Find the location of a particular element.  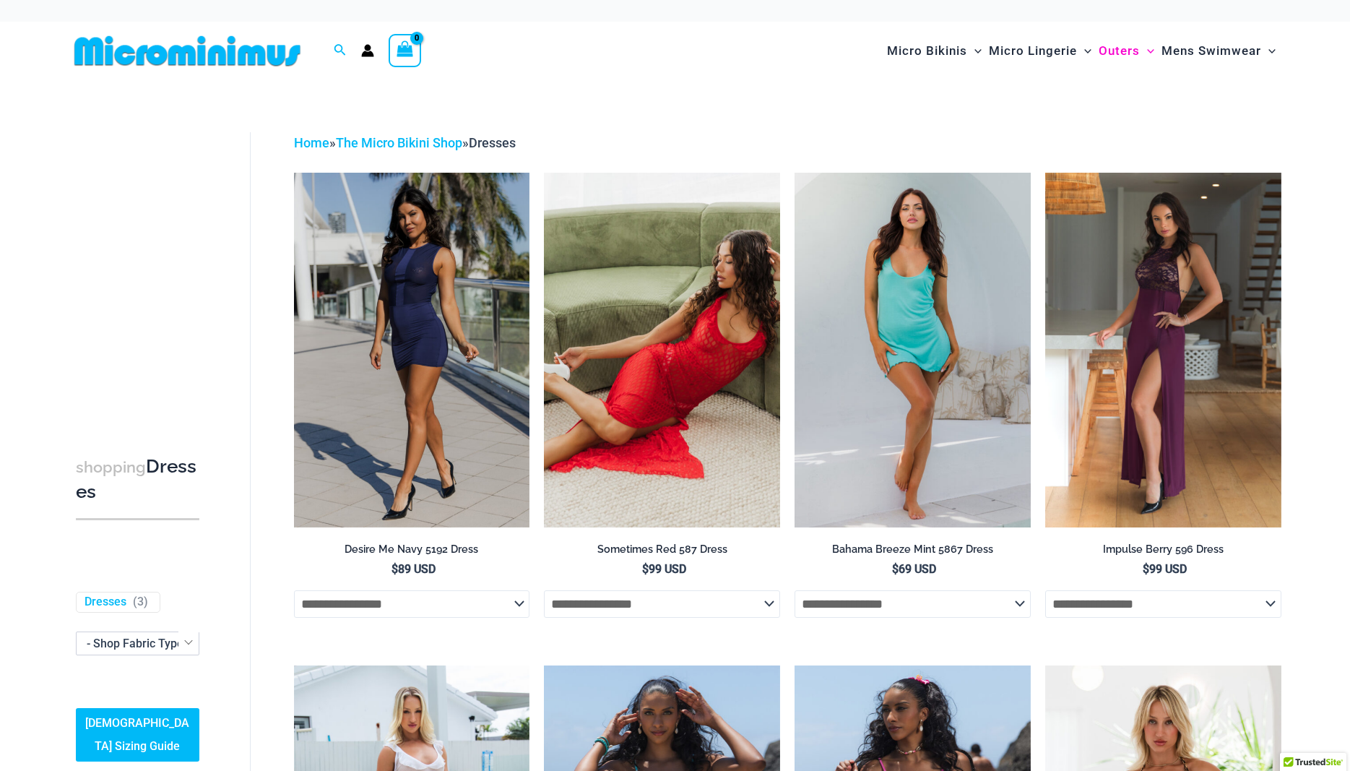

a: Sometimes Red 587 Dress is located at coordinates (662, 552).